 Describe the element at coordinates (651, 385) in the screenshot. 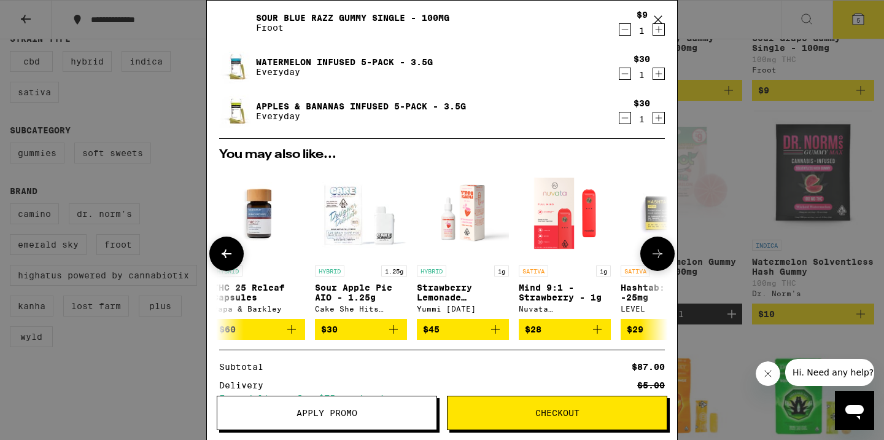

I see `div: $5.00` at that location.